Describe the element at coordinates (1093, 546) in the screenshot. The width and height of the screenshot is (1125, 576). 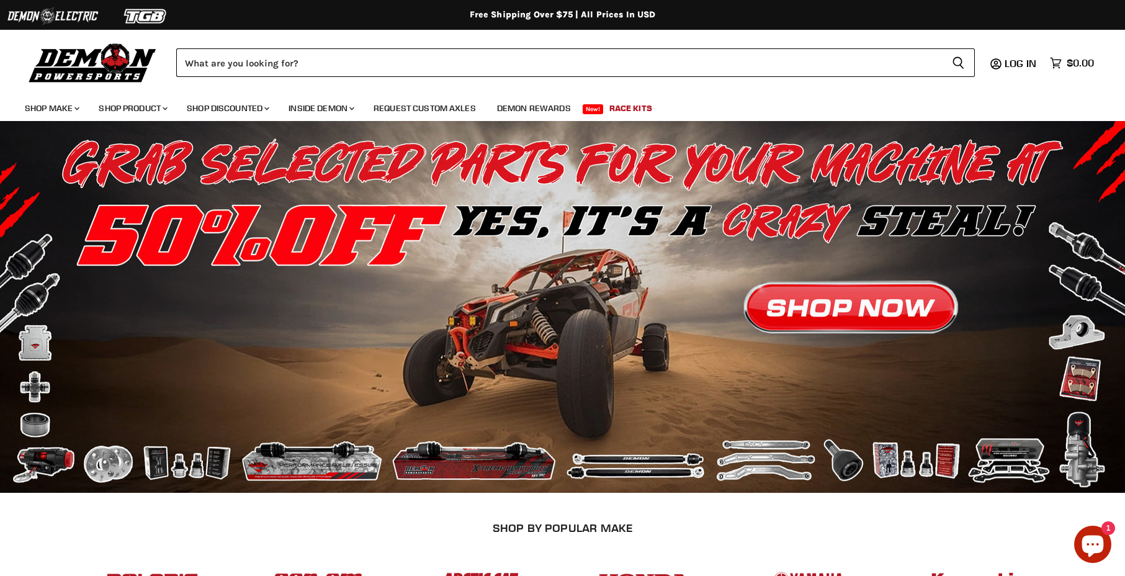
I see `inbox-online-store-chat: Shopify online store chat` at that location.